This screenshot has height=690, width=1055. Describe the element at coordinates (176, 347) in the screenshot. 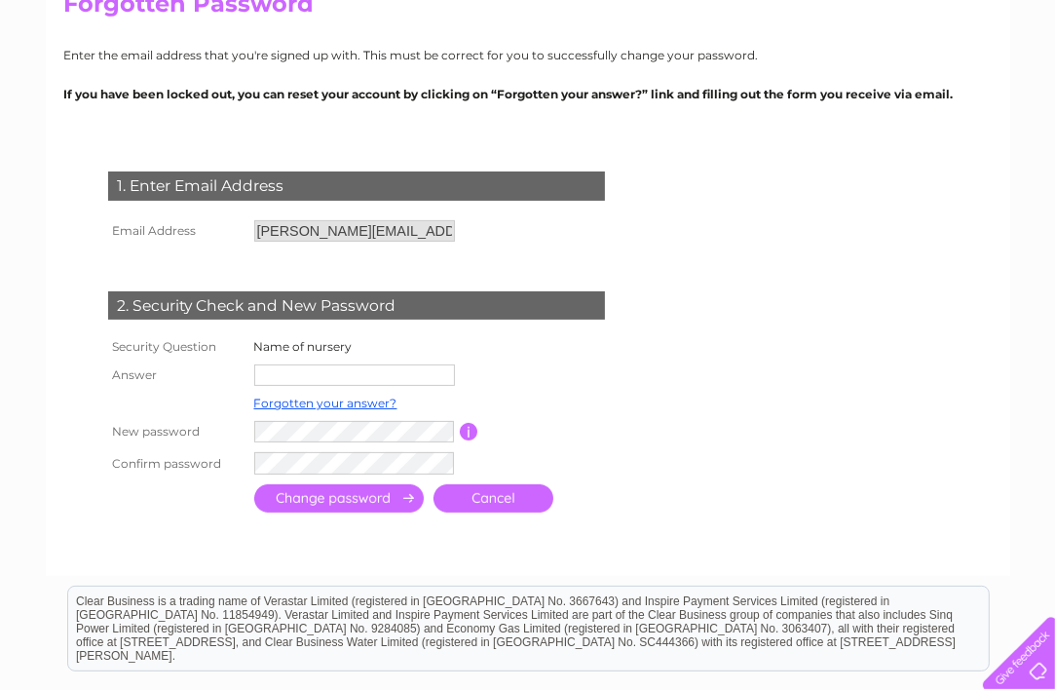

I see `th: Security Question` at that location.